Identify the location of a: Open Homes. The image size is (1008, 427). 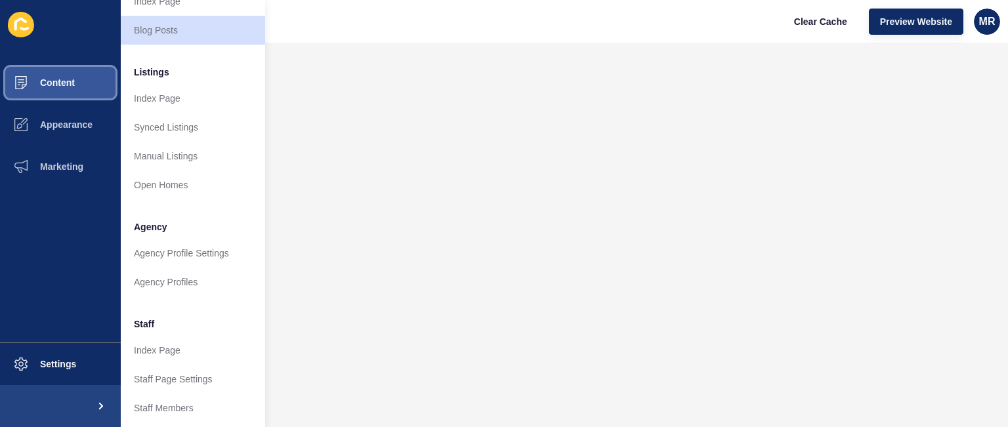
(193, 185).